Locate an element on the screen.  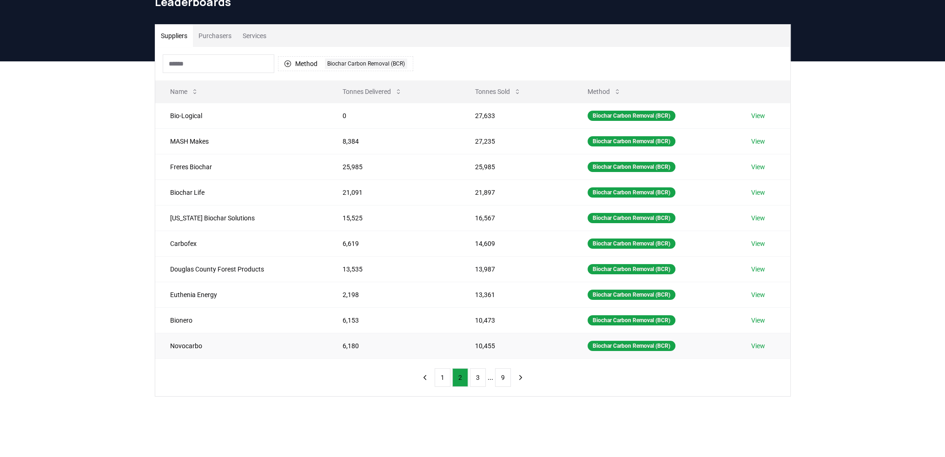
td: 10,455 is located at coordinates (516, 345).